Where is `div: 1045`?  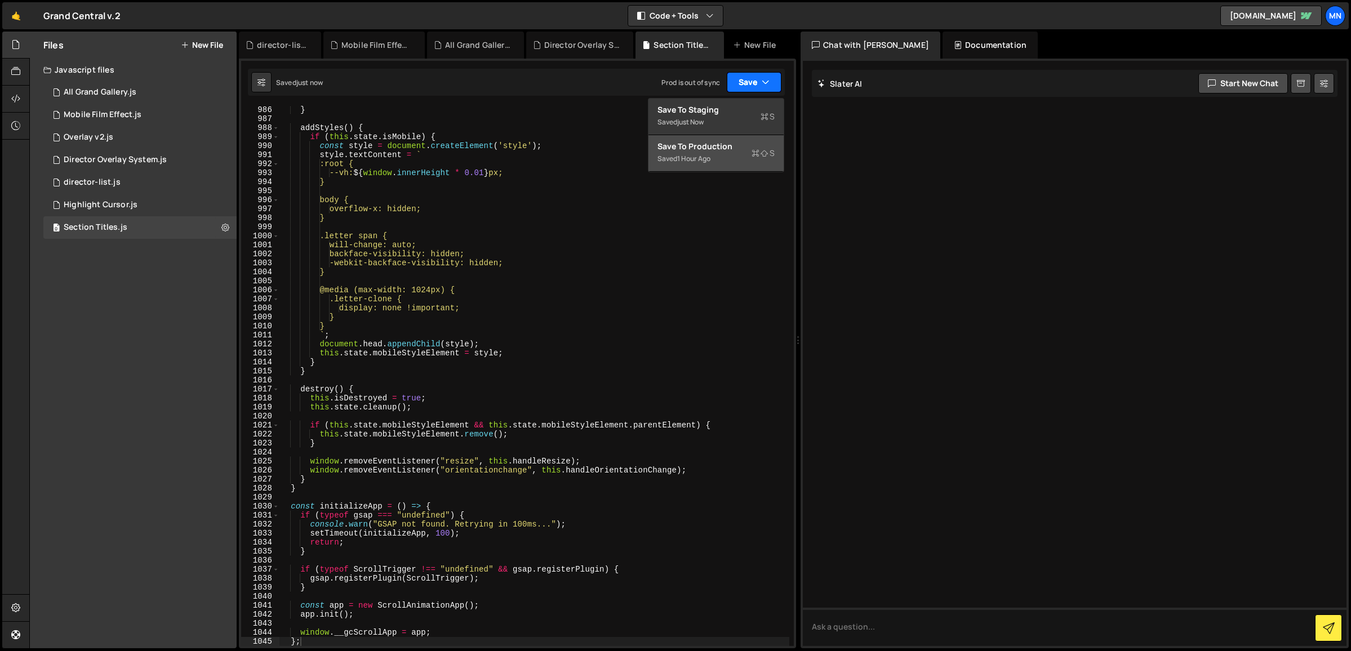 div: 1045 is located at coordinates (260, 642).